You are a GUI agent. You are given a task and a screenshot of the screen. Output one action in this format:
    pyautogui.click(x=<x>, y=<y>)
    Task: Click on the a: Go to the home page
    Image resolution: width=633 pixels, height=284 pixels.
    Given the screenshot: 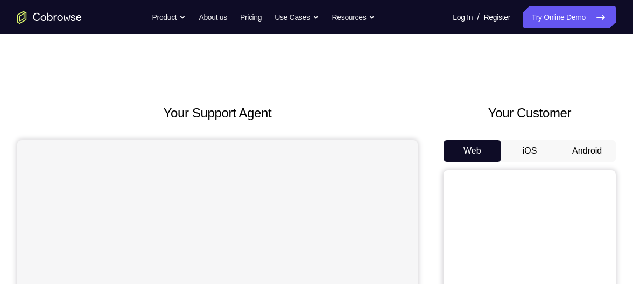 What is the action you would take?
    pyautogui.click(x=50, y=17)
    